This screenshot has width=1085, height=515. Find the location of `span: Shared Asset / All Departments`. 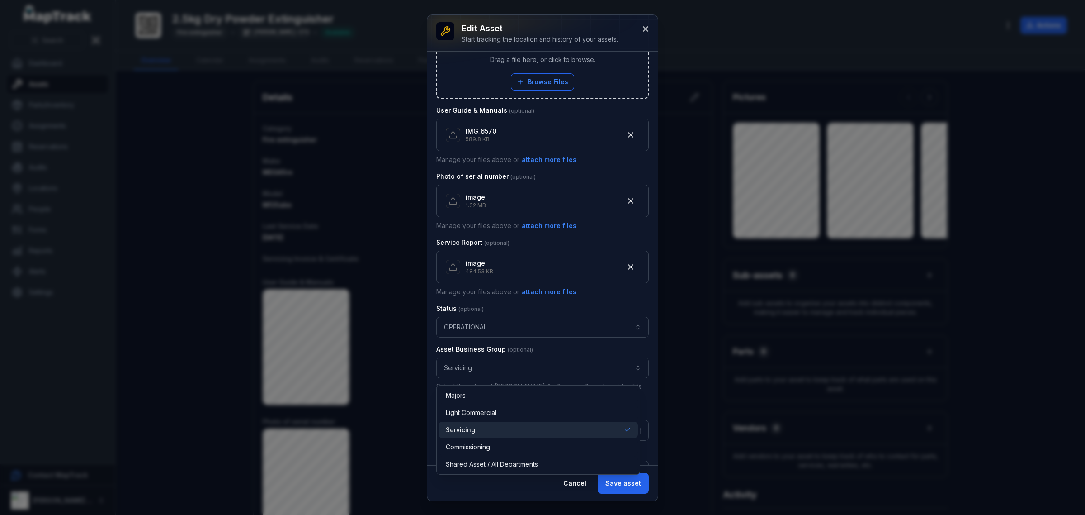

span: Shared Asset / All Departments is located at coordinates (492, 464).